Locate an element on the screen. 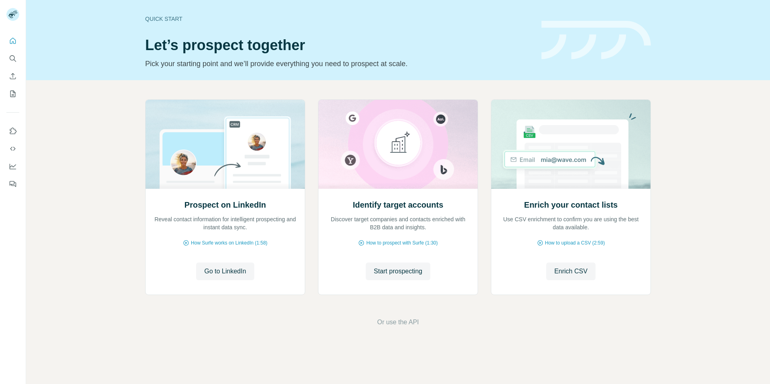 The image size is (770, 384). h2: Identify target accounts is located at coordinates (398, 205).